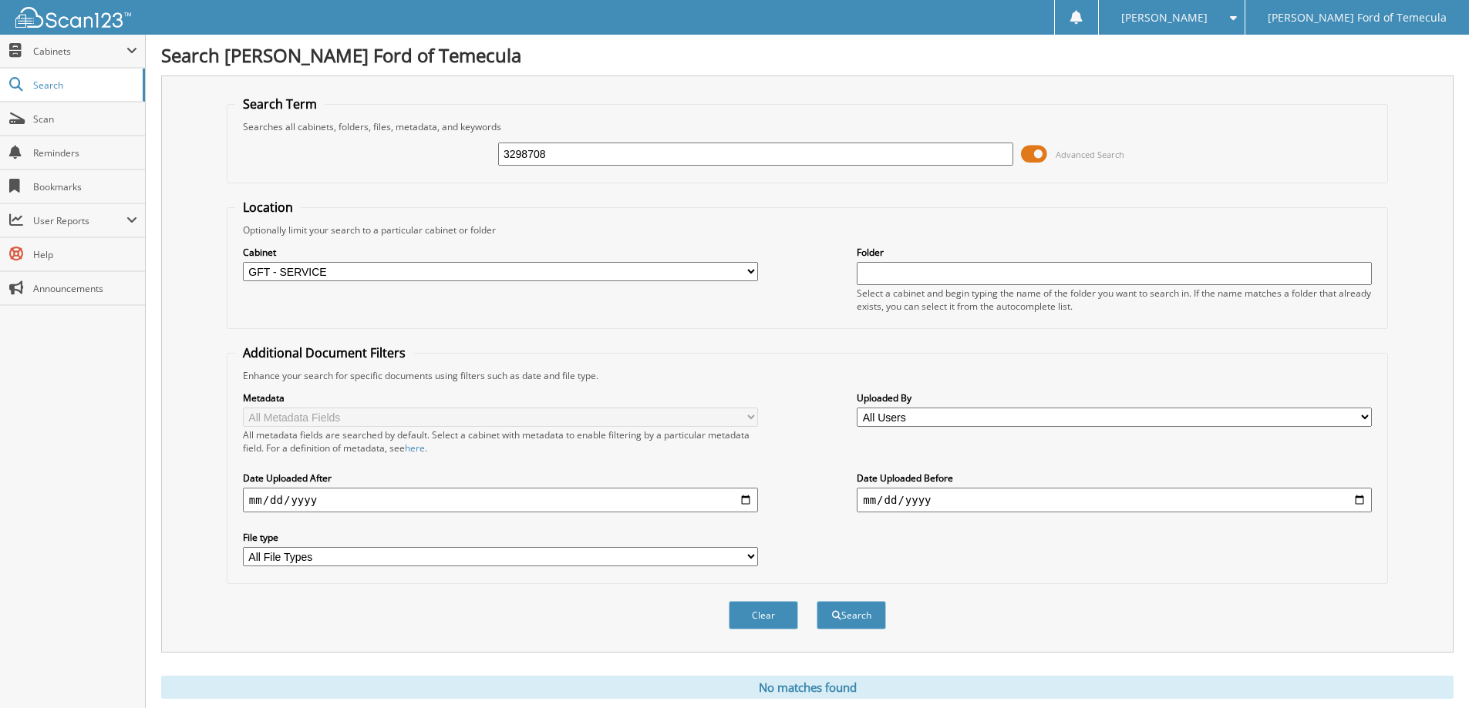  What do you see at coordinates (85, 153) in the screenshot?
I see `span: Reminders` at bounding box center [85, 153].